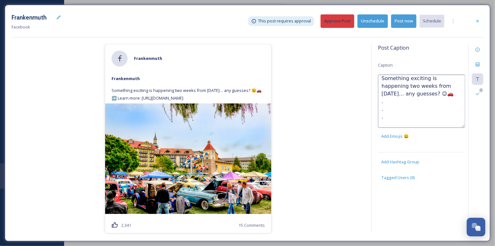 This screenshot has width=495, height=246. What do you see at coordinates (338, 21) in the screenshot?
I see `button: Approve Post` at bounding box center [338, 21].